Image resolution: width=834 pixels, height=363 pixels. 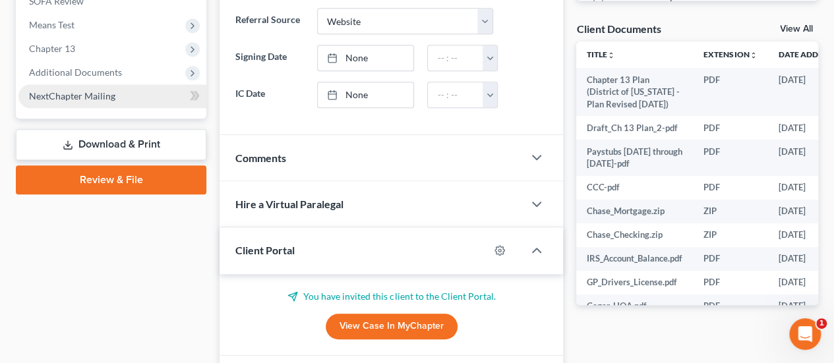 What do you see at coordinates (634, 259) in the screenshot?
I see `td: IRS_Account_Balance.pdf` at bounding box center [634, 259].